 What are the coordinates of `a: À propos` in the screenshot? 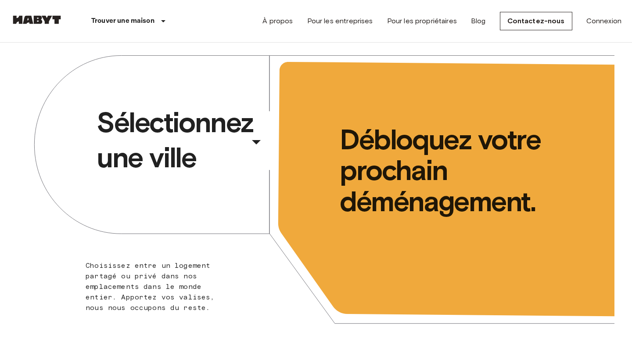 It's located at (277, 21).